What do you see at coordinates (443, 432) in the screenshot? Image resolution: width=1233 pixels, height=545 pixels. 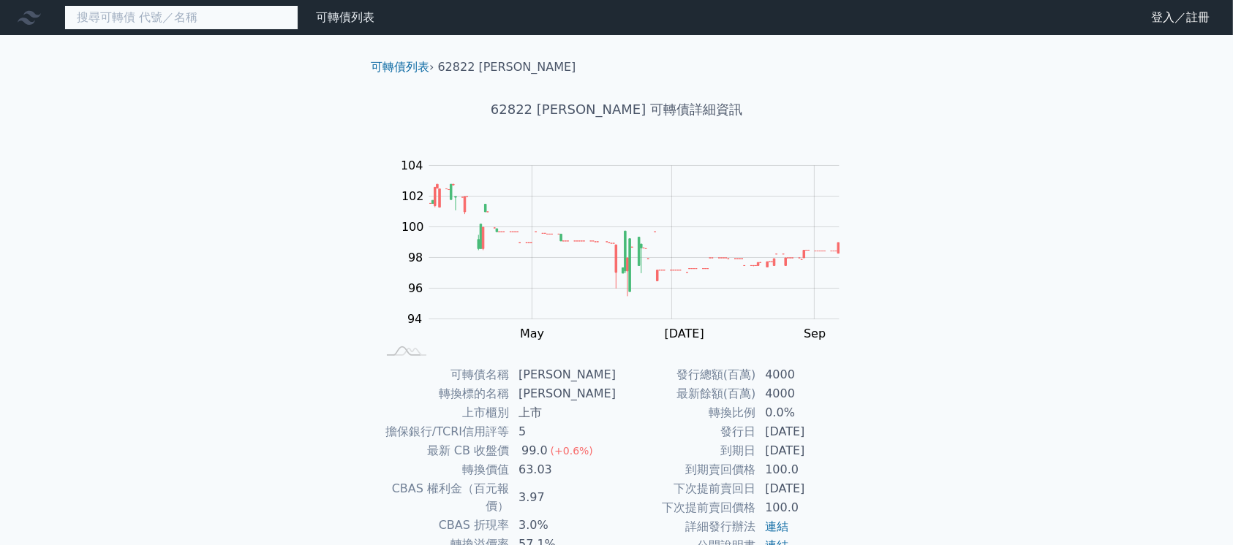 I see `td: 擔保銀行/TCRI信用評等` at bounding box center [443, 432].